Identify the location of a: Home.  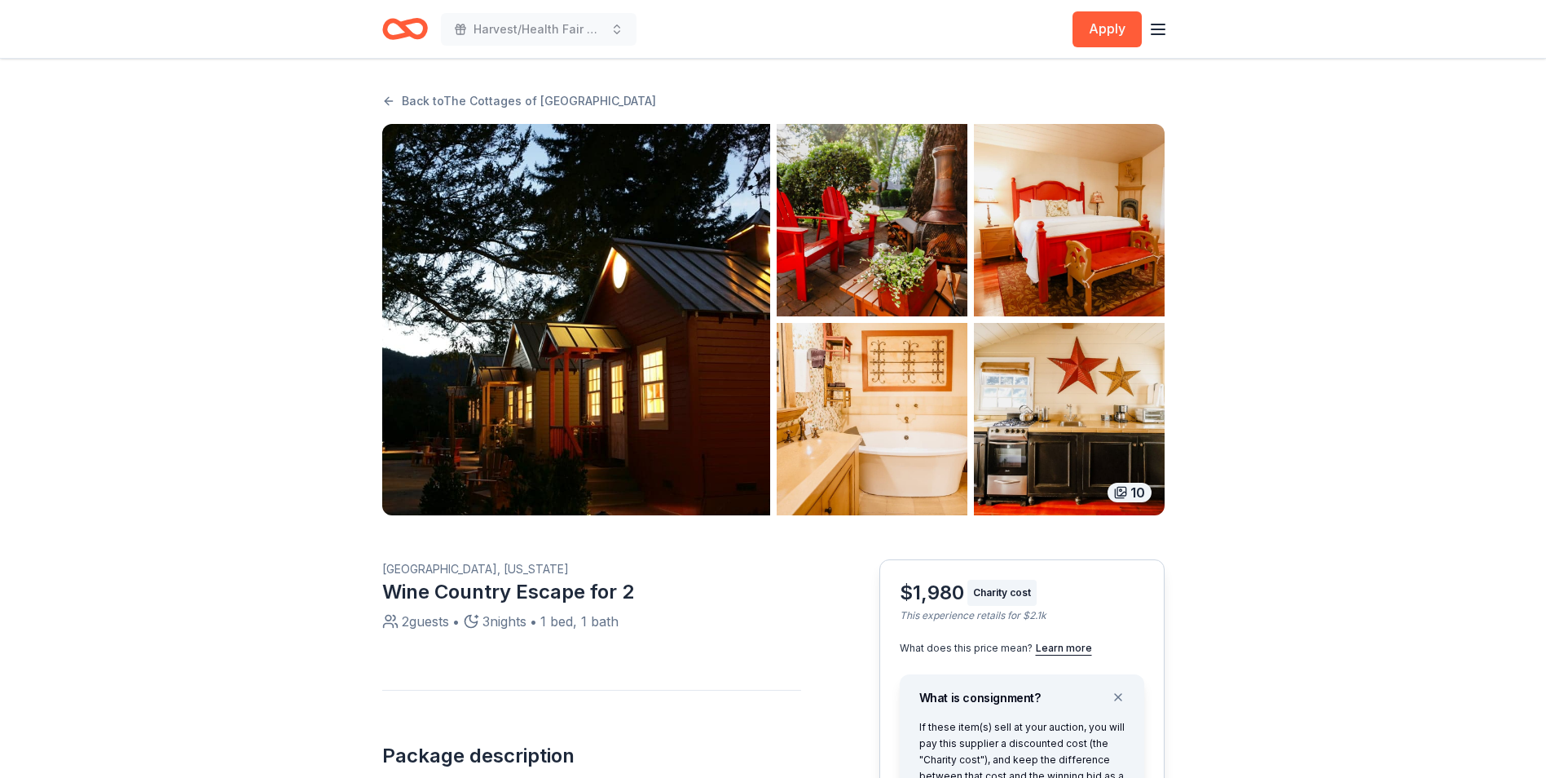
(405, 29).